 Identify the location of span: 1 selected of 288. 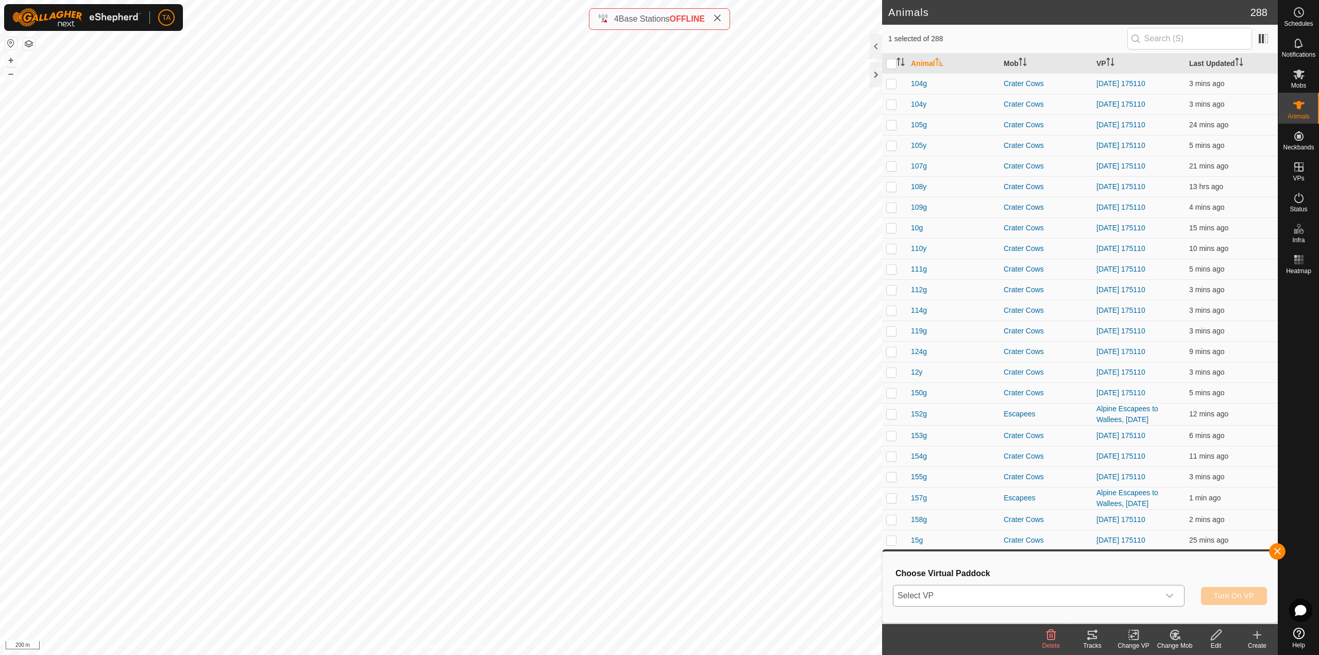
(1007, 39).